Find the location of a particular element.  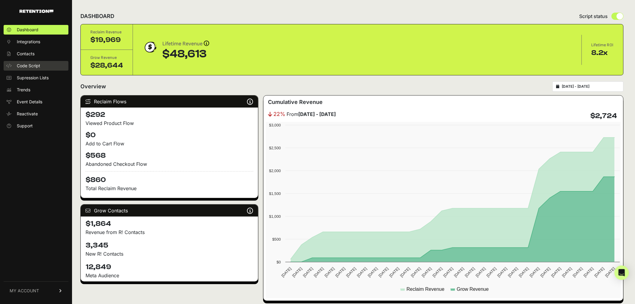

text: $0 is located at coordinates (279, 262).